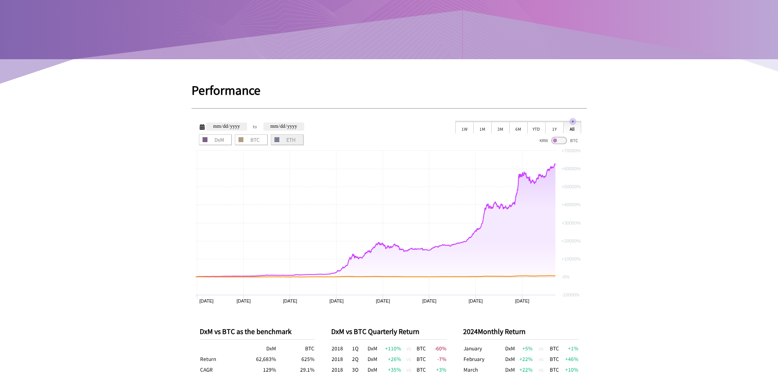 Image resolution: width=778 pixels, height=372 pixels. What do you see at coordinates (554, 127) in the screenshot?
I see `div: 1Y` at bounding box center [554, 127].